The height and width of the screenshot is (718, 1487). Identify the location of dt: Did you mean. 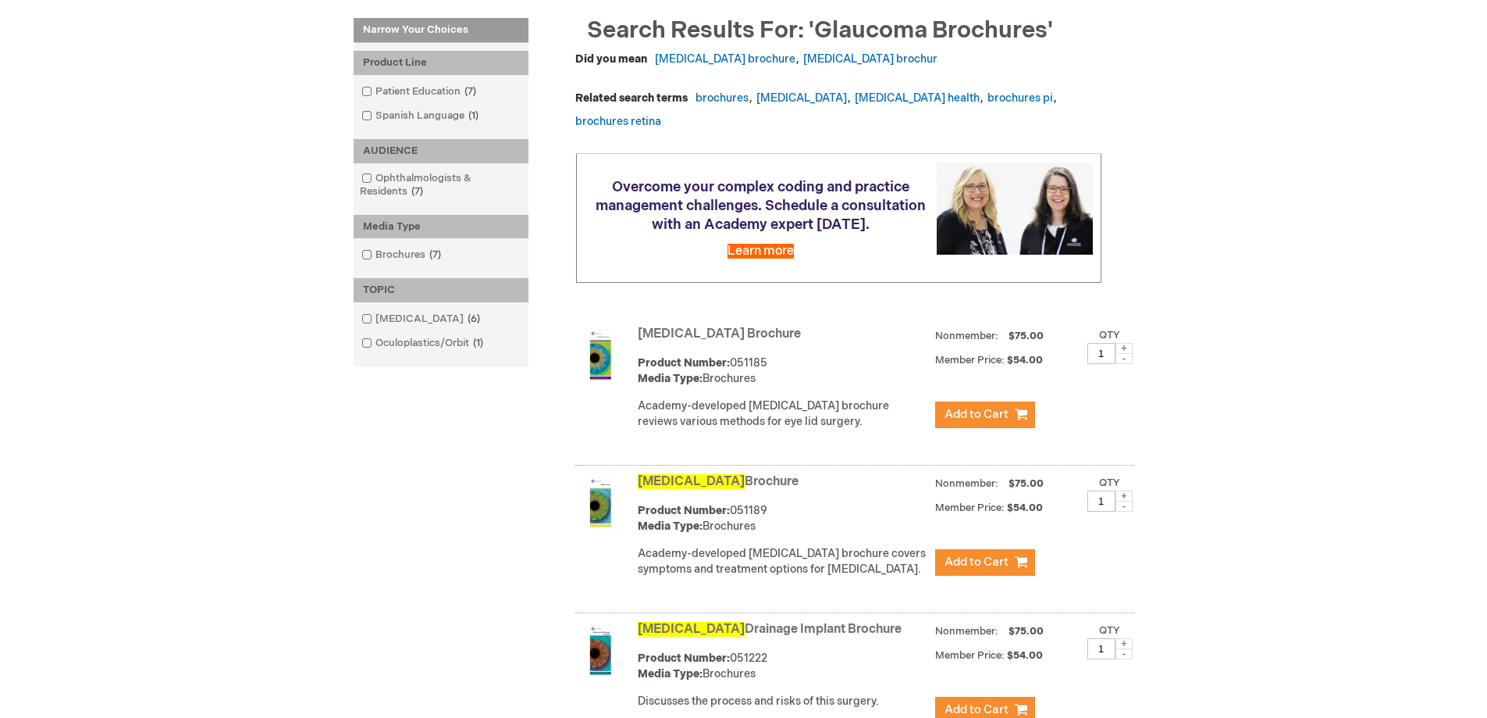
(611, 59).